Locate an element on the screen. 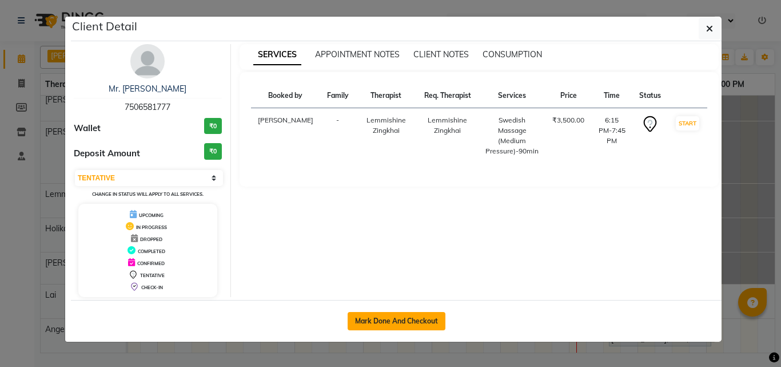 The width and height of the screenshot is (781, 367). th: Services is located at coordinates (512, 96).